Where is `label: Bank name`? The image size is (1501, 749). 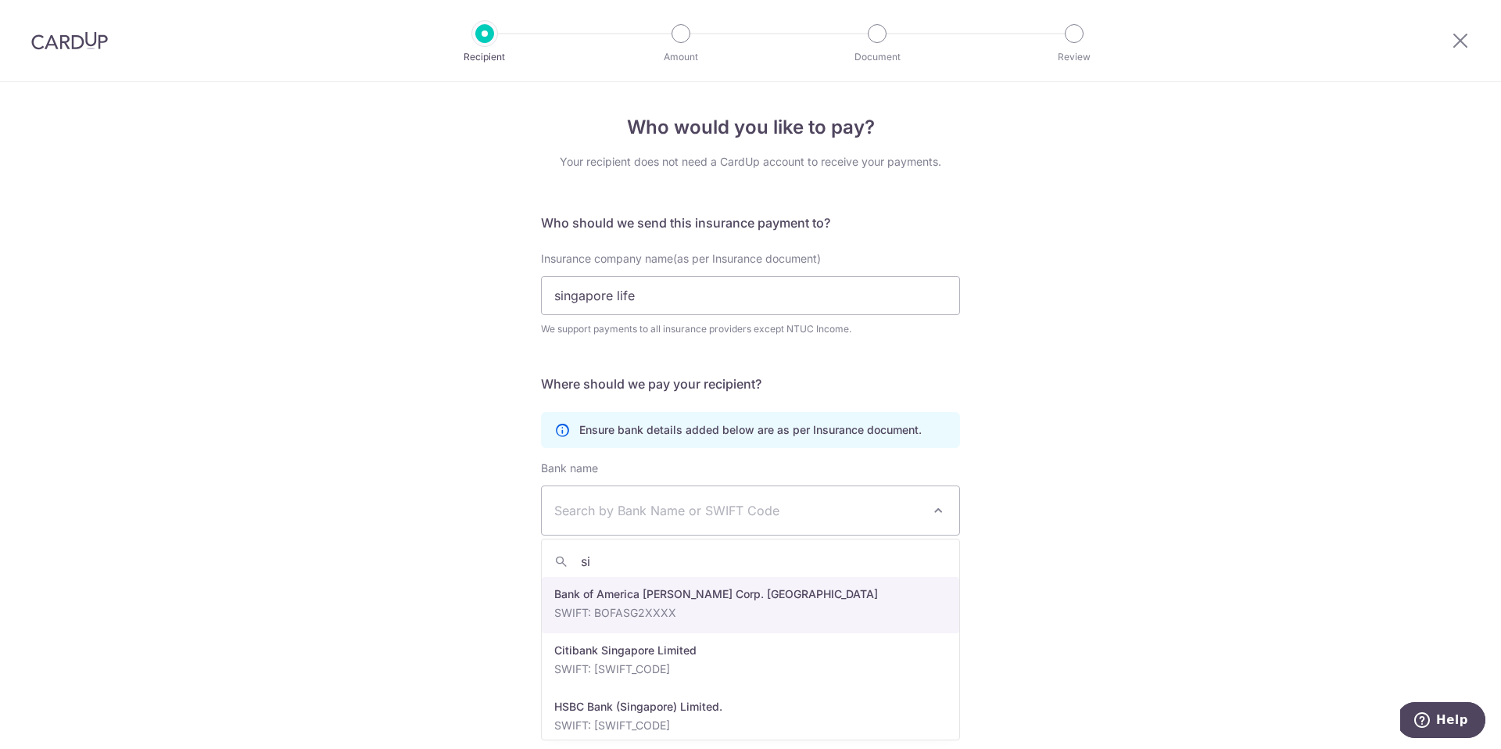 label: Bank name is located at coordinates (569, 468).